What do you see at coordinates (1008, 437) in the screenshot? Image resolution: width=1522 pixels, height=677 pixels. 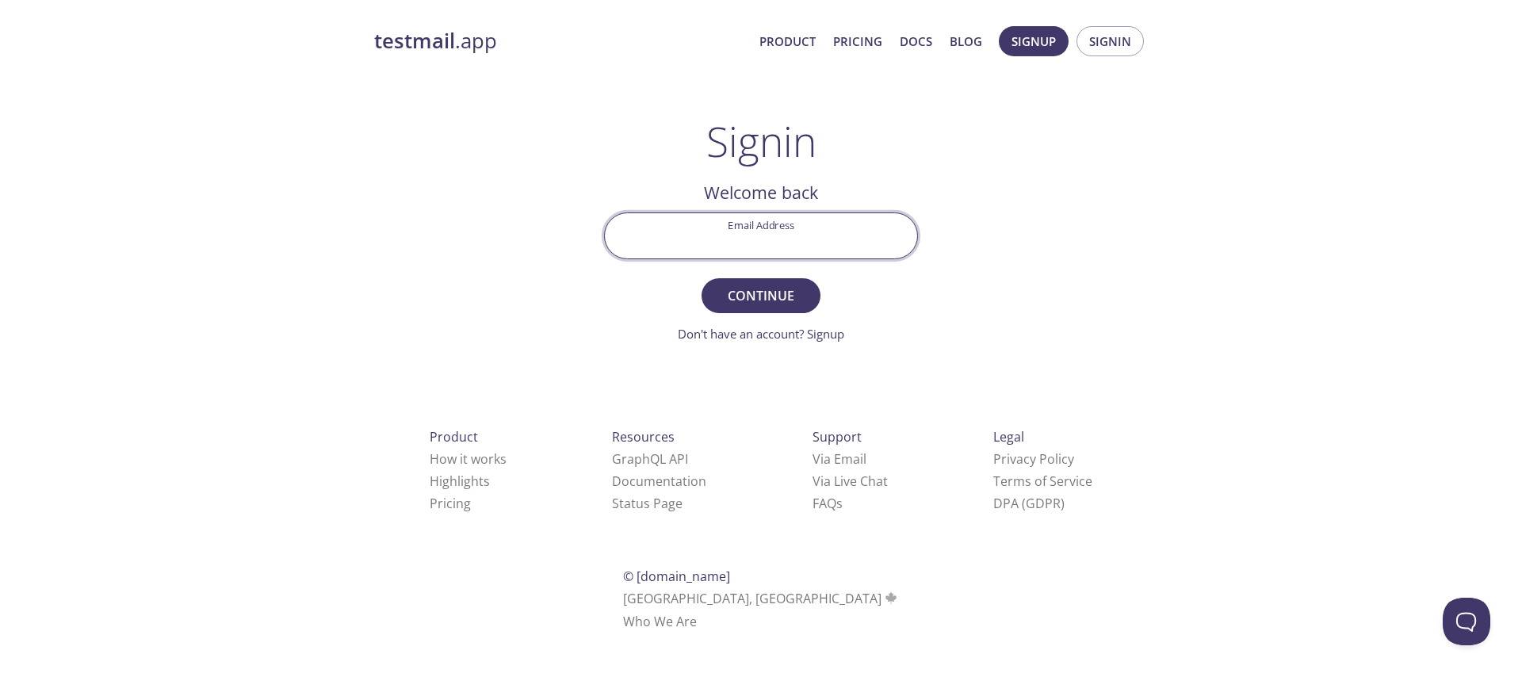 I see `span: Legal` at bounding box center [1008, 437].